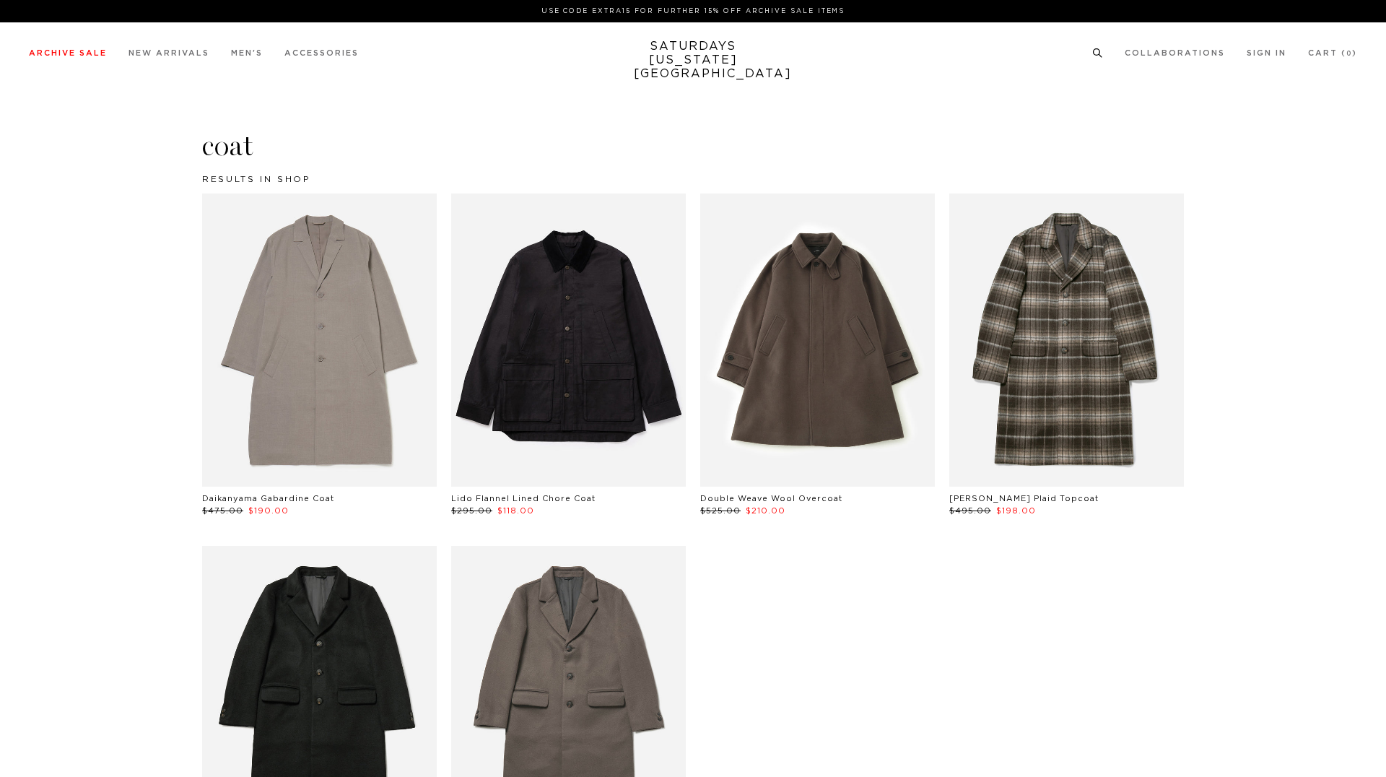  Describe the element at coordinates (771, 498) in the screenshot. I see `a: Double Weave Wool Overcoat` at that location.